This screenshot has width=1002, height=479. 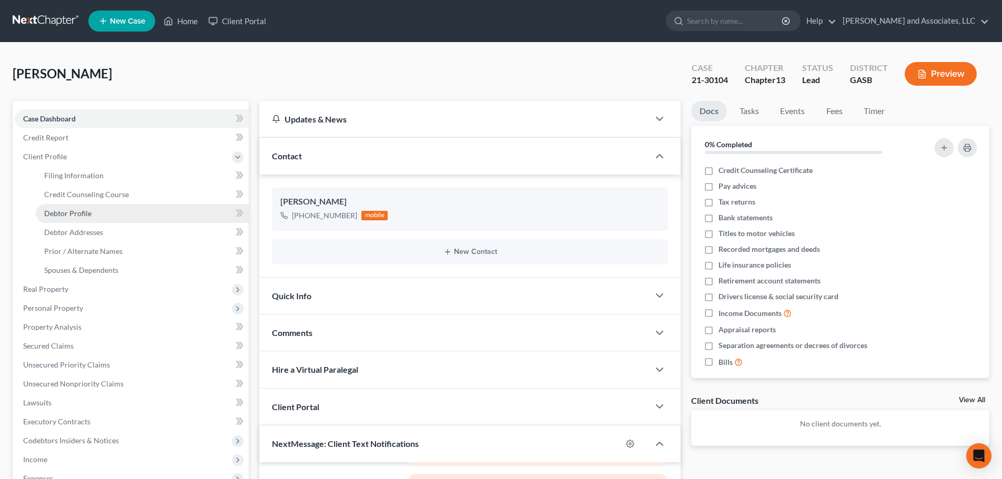 What do you see at coordinates (131, 119) in the screenshot?
I see `a: Case Dashboard` at bounding box center [131, 119].